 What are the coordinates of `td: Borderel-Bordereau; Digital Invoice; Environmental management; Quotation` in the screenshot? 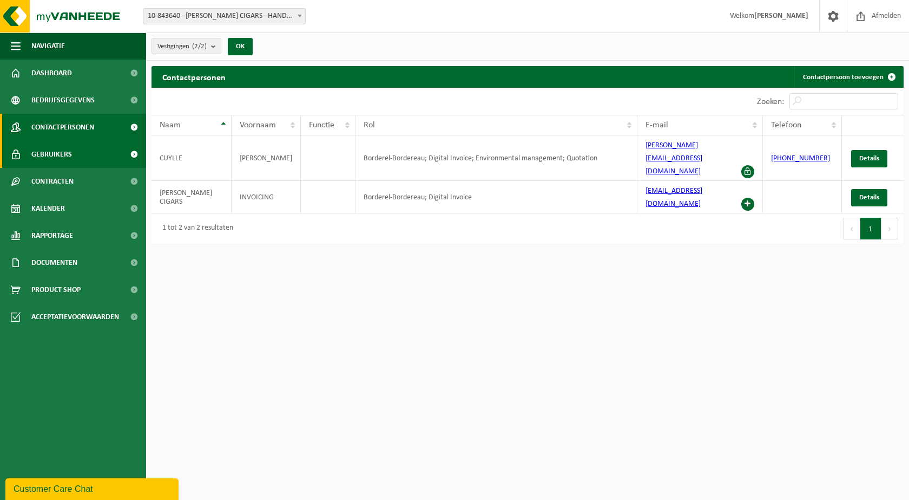 It's located at (496, 158).